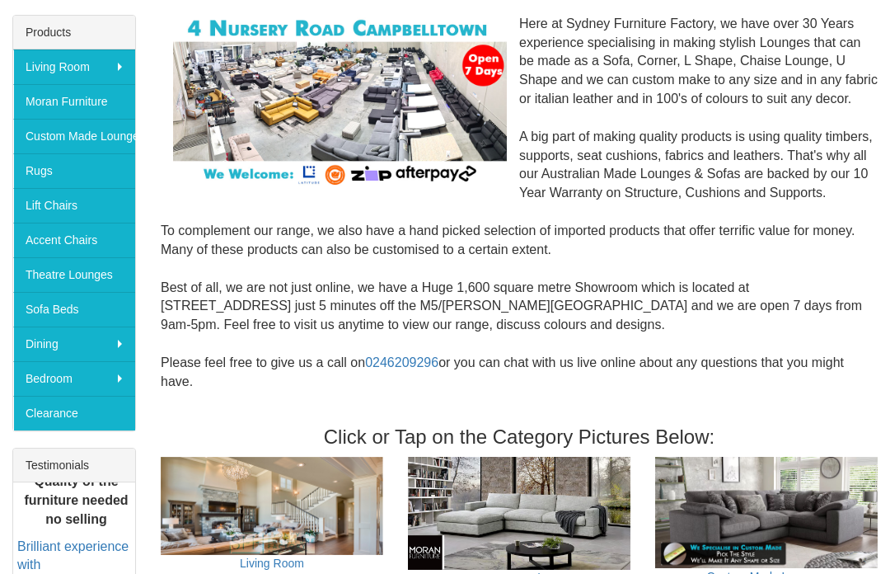 Image resolution: width=890 pixels, height=574 pixels. Describe the element at coordinates (272, 505) in the screenshot. I see `img: Living Room` at that location.